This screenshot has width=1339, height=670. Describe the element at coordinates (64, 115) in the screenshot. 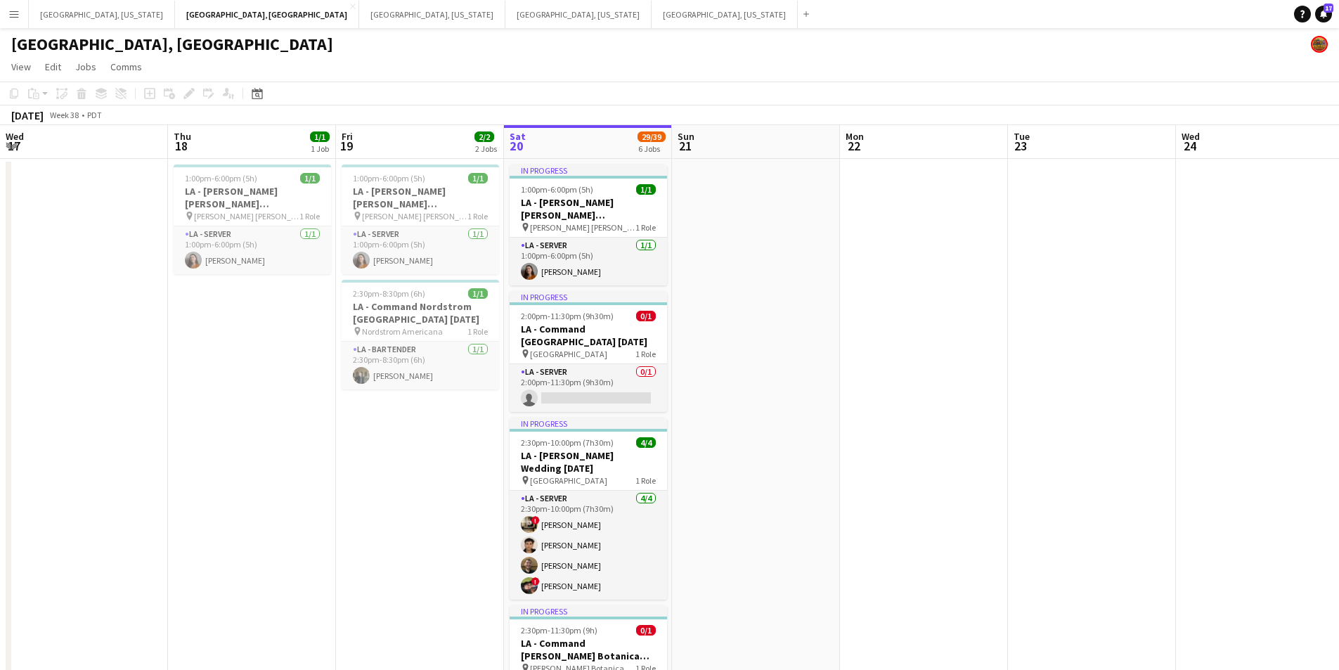

I see `span: Week 38` at that location.